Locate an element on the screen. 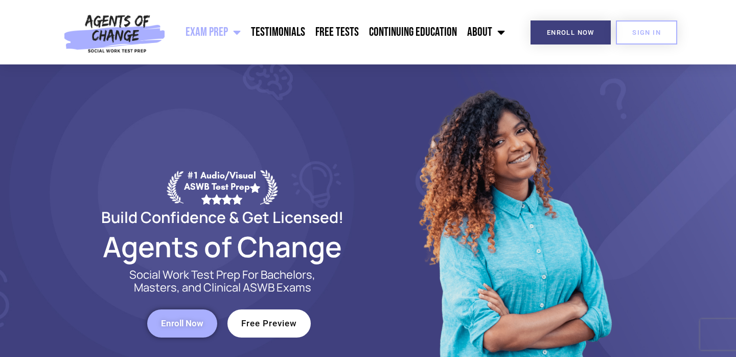 The image size is (736, 357). p: Social Work Test Prep For Bachelors, Masters, and Clinical ASWB Exams is located at coordinates (222, 281).